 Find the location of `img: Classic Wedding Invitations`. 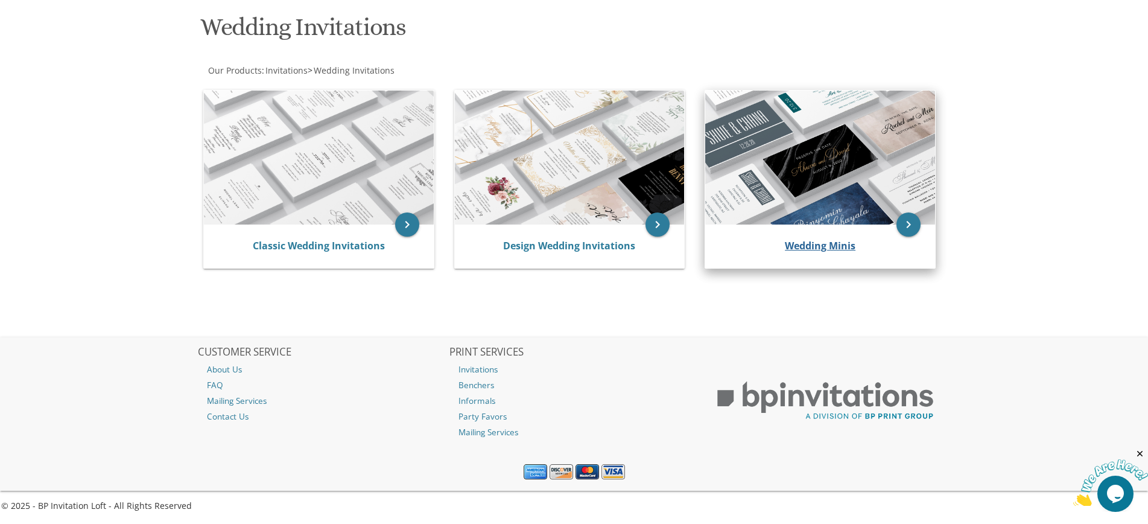

img: Classic Wedding Invitations is located at coordinates (319, 157).